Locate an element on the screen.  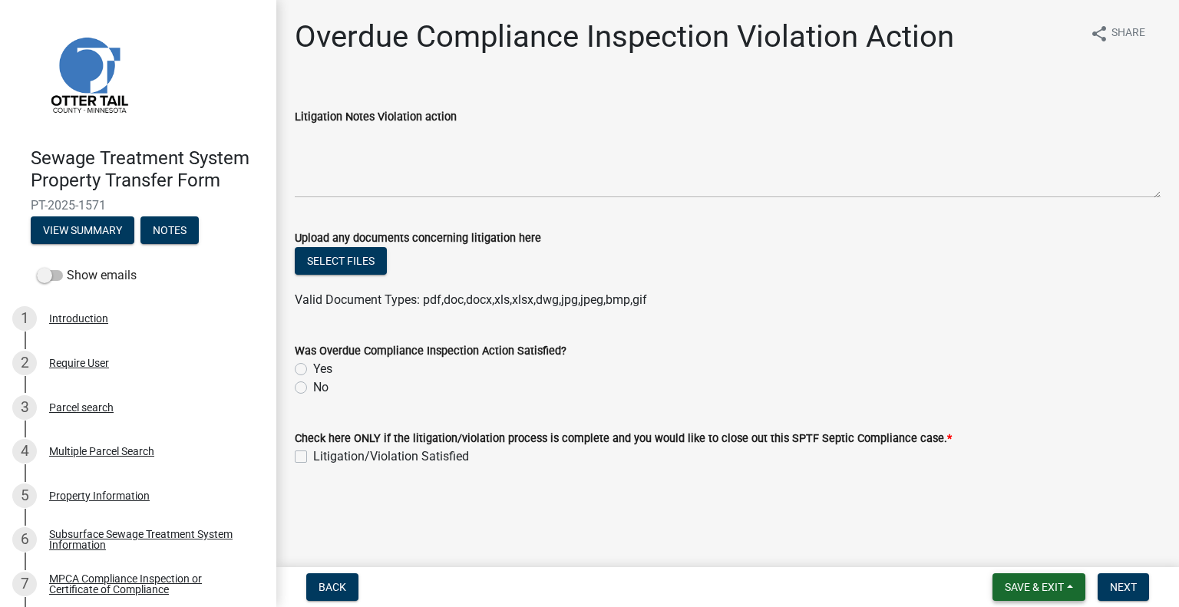
div: Parcel search is located at coordinates (81, 407).